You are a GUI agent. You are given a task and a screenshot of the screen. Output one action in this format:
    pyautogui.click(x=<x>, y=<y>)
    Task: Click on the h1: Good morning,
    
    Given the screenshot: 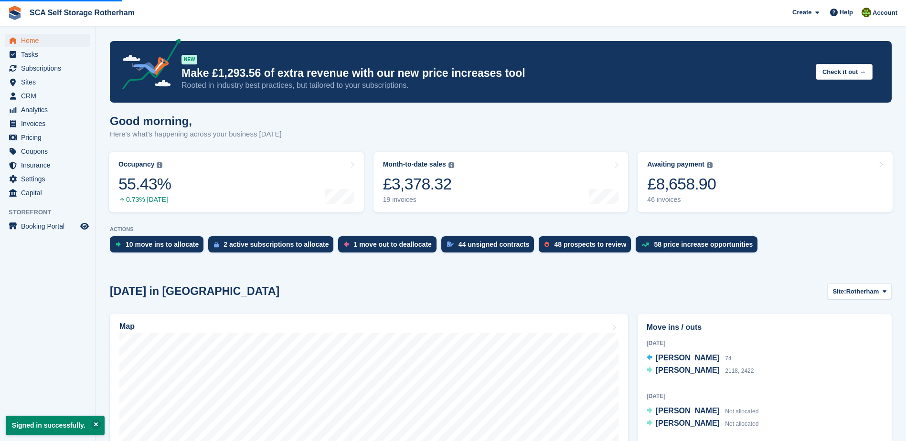 What is the action you would take?
    pyautogui.click(x=196, y=121)
    